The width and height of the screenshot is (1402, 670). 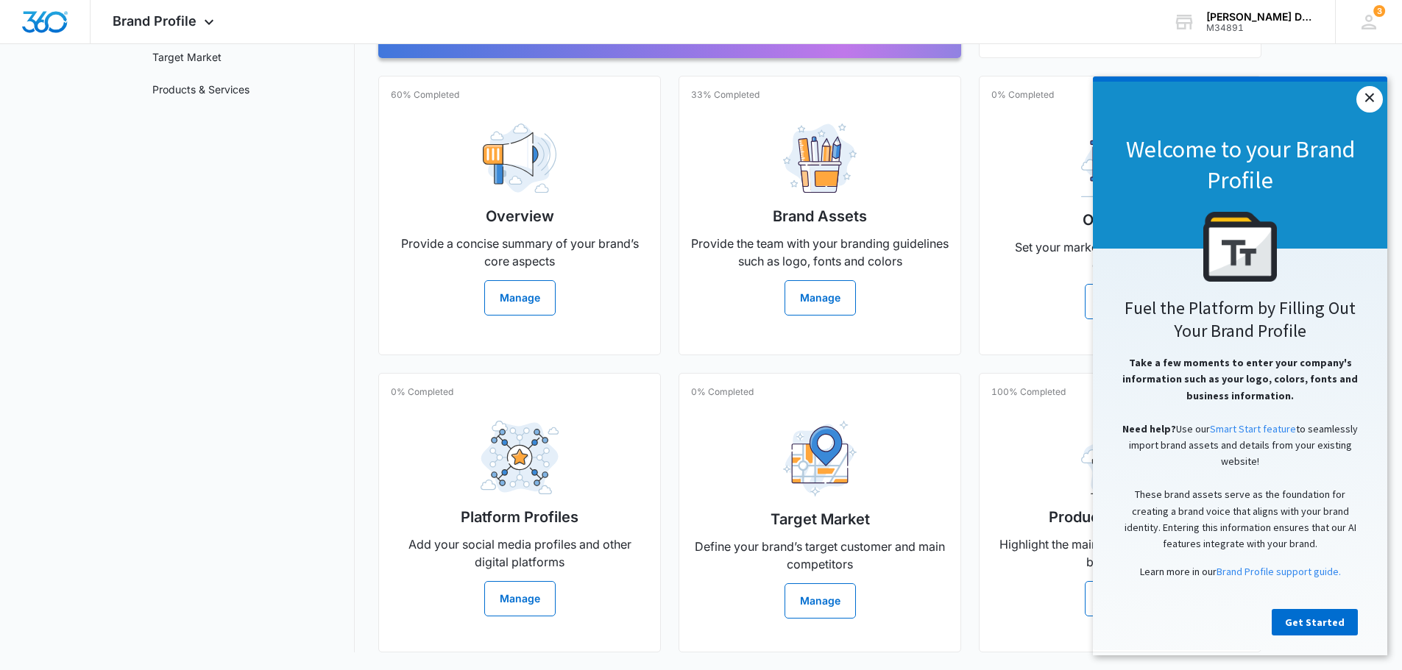 I want to click on span: Take a few moments to enter your company's information such as your logo, colors, fonts and busin..., so click(x=147, y=302).